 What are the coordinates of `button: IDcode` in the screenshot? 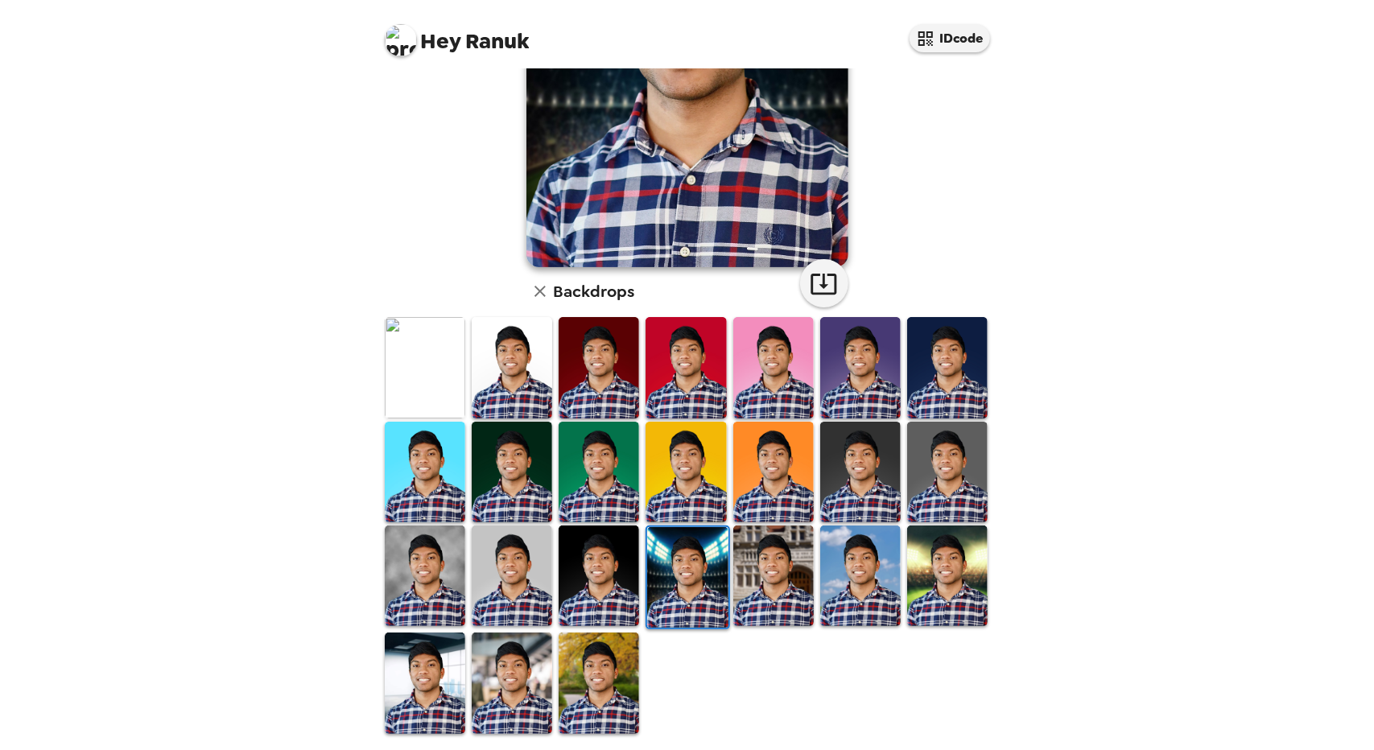 It's located at (950, 38).